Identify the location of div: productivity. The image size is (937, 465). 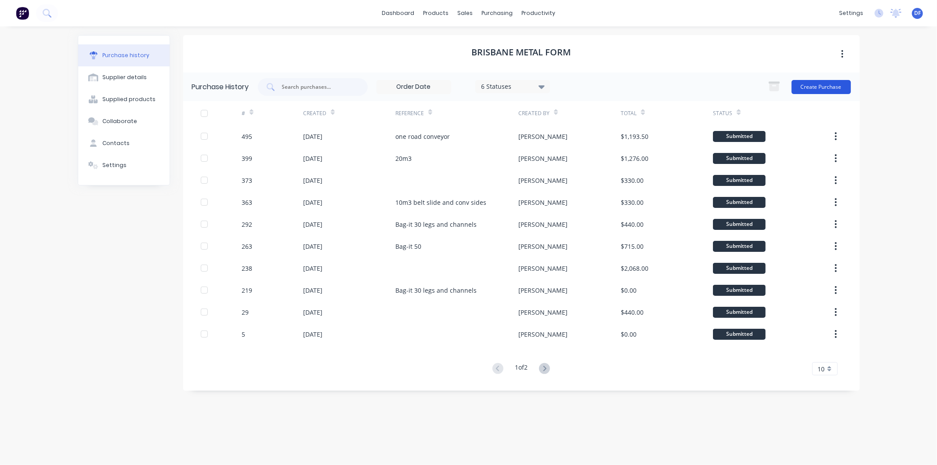
(538, 13).